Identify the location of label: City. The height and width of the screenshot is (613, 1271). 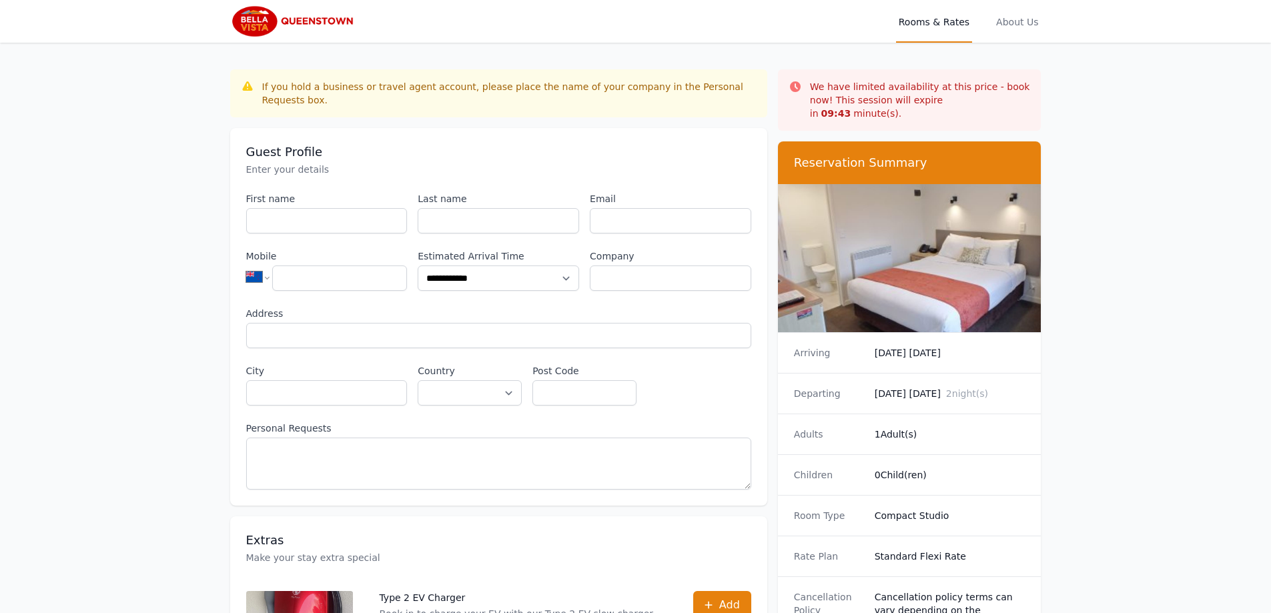
(327, 371).